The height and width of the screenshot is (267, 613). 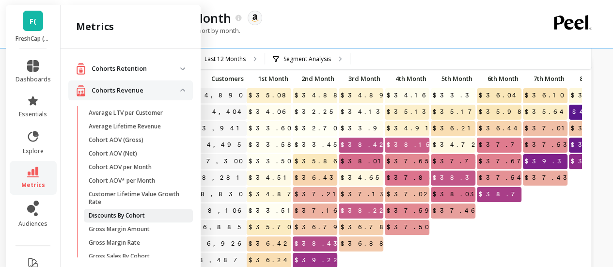 I want to click on span: $32.25, so click(x=315, y=112).